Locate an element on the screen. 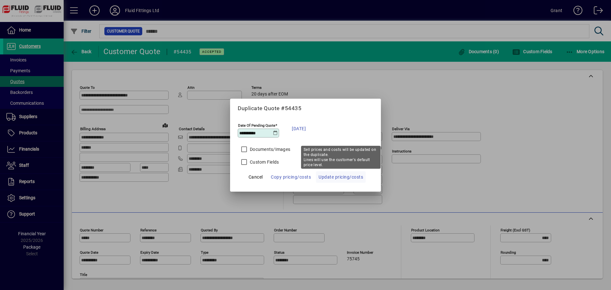  span: Copy pricing/costs is located at coordinates (291, 177).